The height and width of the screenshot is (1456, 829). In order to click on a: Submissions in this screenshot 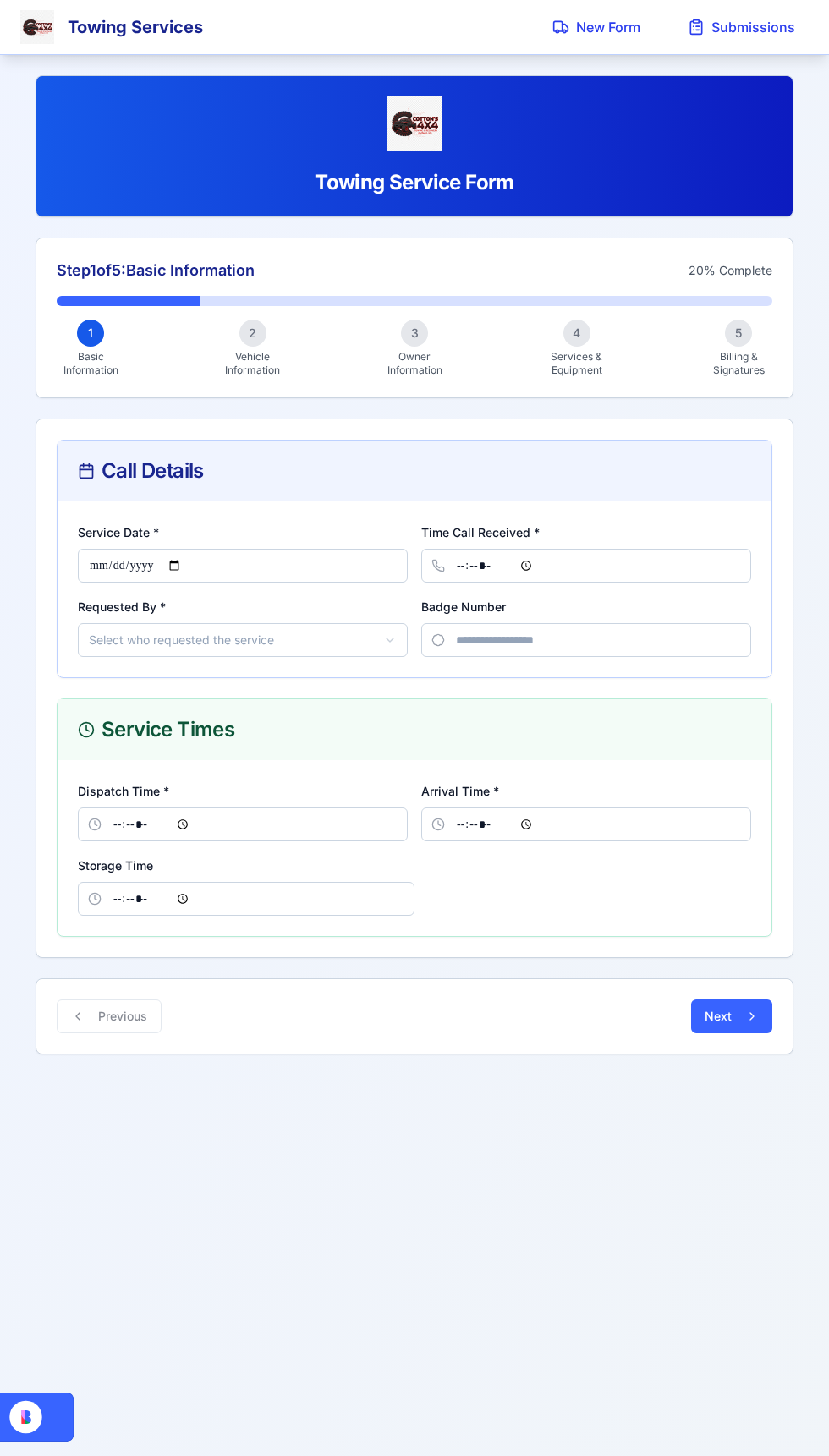, I will do `click(741, 27)`.